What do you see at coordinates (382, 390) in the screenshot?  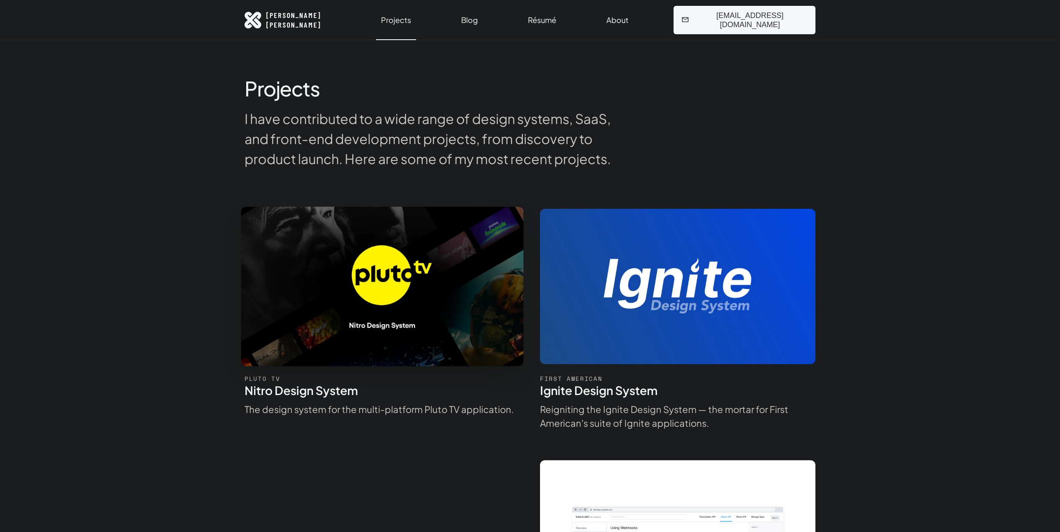 I see `h4: Nitro Design System` at bounding box center [382, 390].